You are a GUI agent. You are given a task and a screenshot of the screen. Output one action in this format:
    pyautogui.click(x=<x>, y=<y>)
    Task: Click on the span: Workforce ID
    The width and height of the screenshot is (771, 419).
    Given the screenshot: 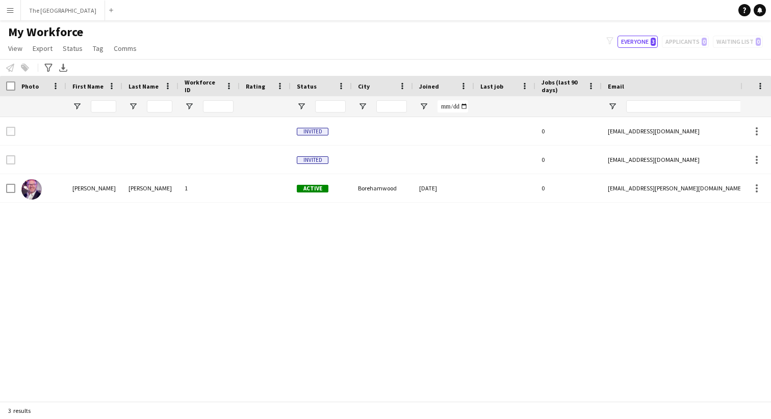 What is the action you would take?
    pyautogui.click(x=203, y=86)
    